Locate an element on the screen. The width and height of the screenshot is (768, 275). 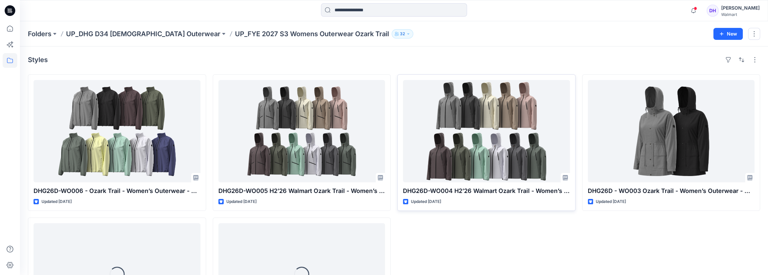
button: New is located at coordinates (728, 34).